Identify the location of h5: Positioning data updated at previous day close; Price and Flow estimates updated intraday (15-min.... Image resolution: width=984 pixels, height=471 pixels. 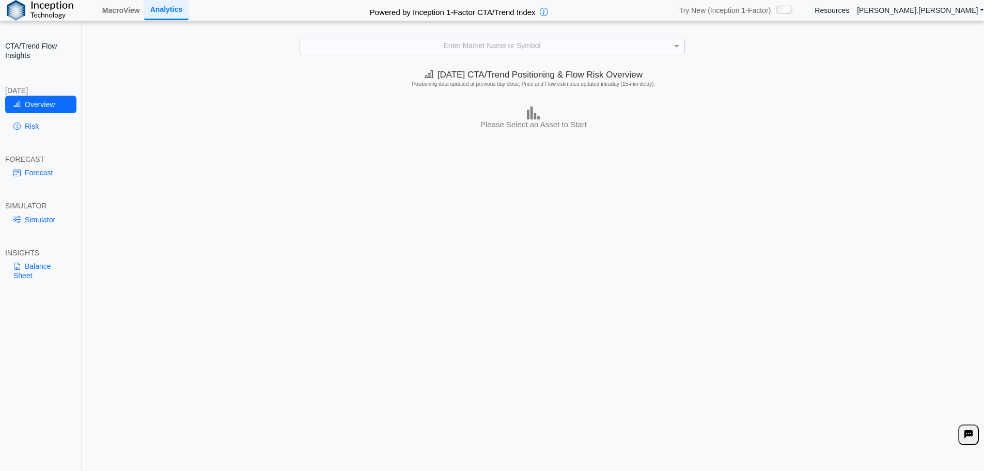
(533, 84).